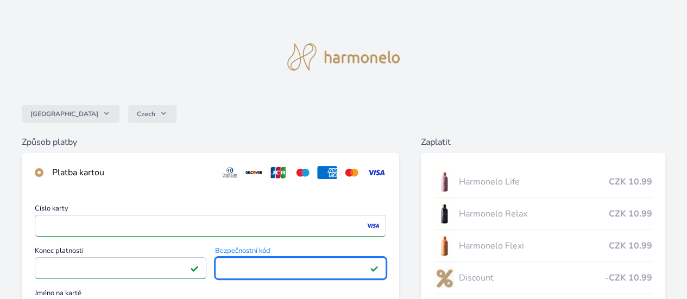 The image size is (687, 299). I want to click on span: Číslo karty, so click(210, 210).